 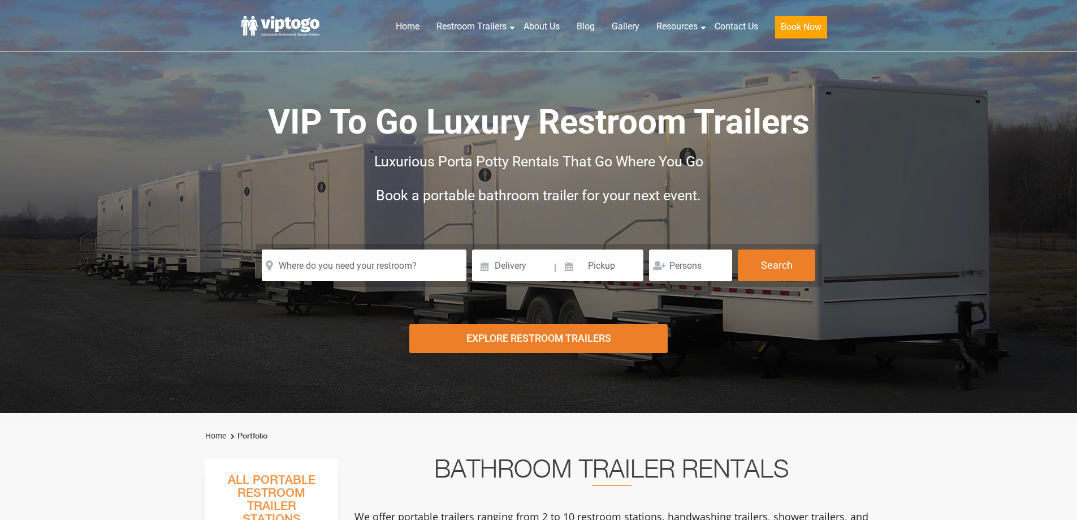 I want to click on input: Delivery, so click(x=512, y=265).